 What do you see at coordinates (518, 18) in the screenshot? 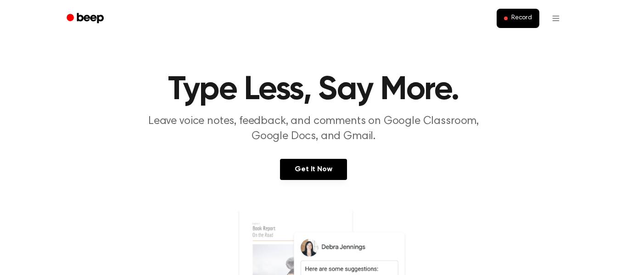
I see `button: Record` at bounding box center [518, 18].